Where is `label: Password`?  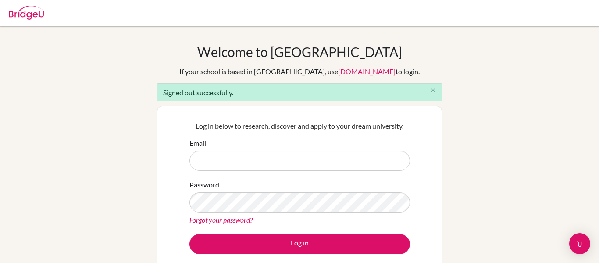 label: Password is located at coordinates (204, 185).